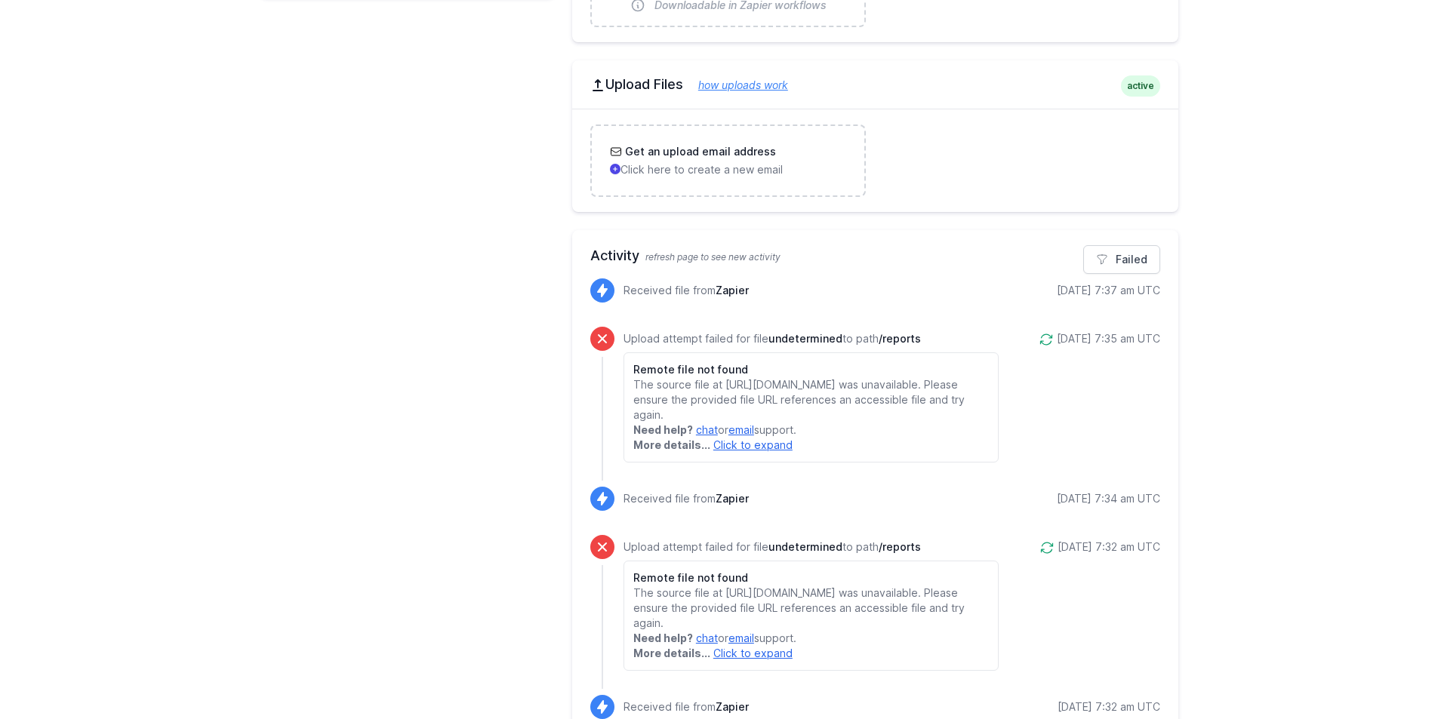 Image resolution: width=1438 pixels, height=719 pixels. I want to click on span: refresh page to see new activity, so click(712, 257).